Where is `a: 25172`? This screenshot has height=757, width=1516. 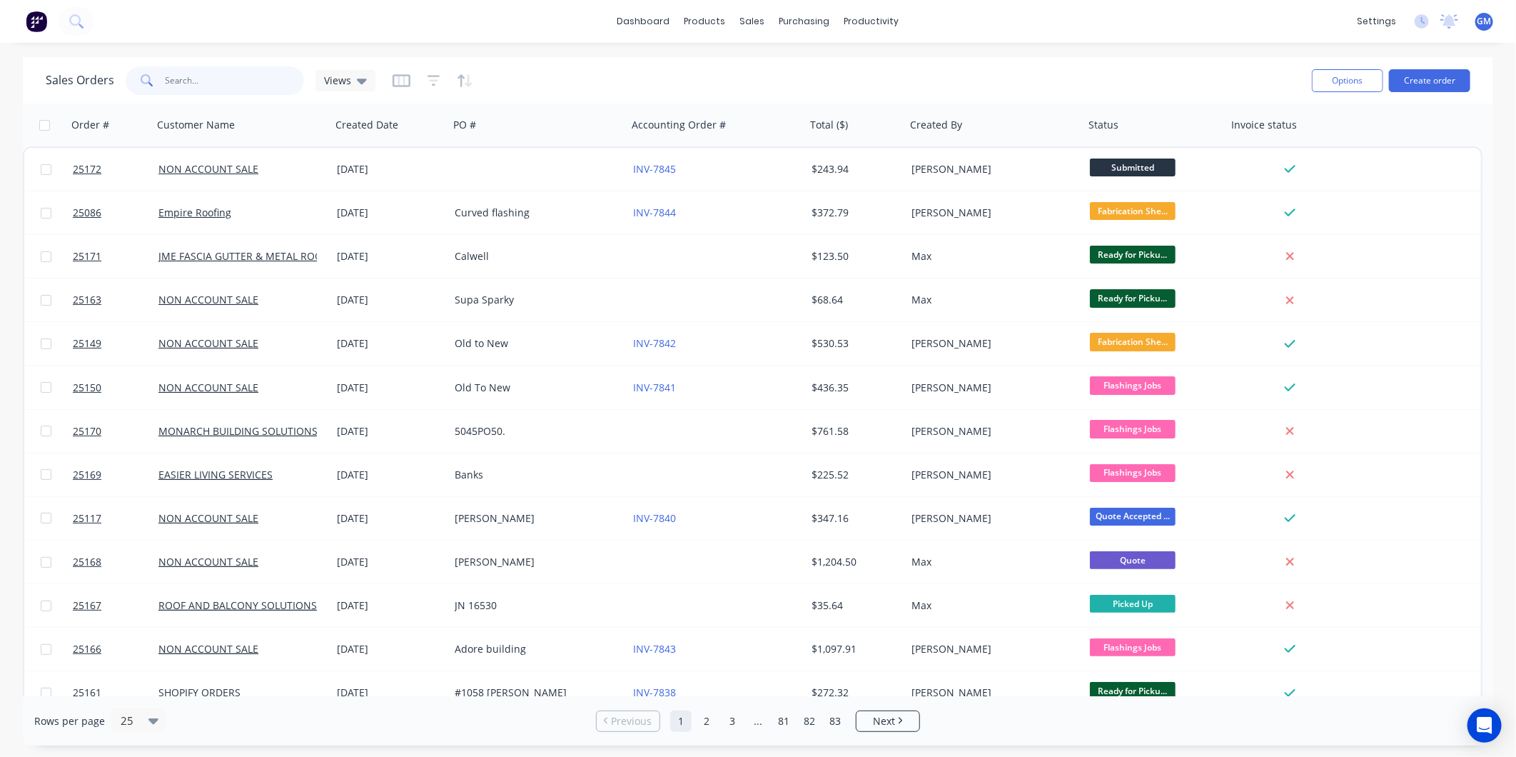 a: 25172 is located at coordinates (116, 169).